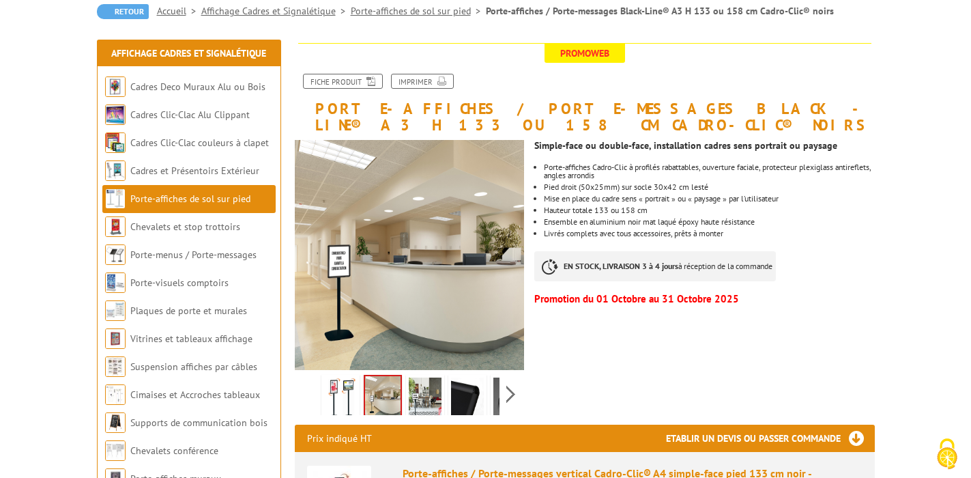 This screenshot has height=478, width=971. Describe the element at coordinates (115, 171) in the screenshot. I see `img: Cadres et Présentoirs Extérieur` at that location.